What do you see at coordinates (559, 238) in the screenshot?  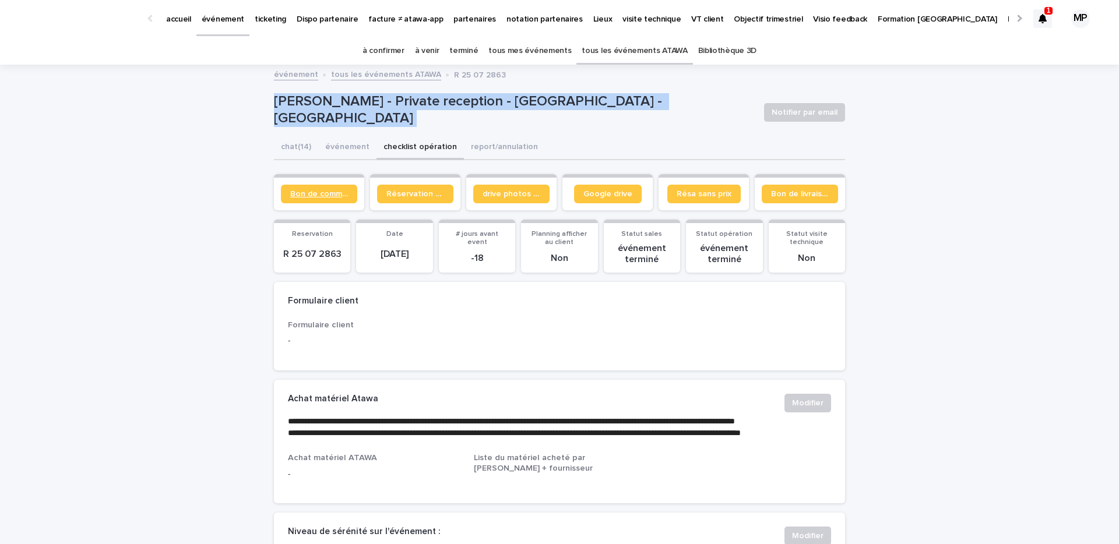 I see `span: Planning afficher au client` at bounding box center [559, 238].